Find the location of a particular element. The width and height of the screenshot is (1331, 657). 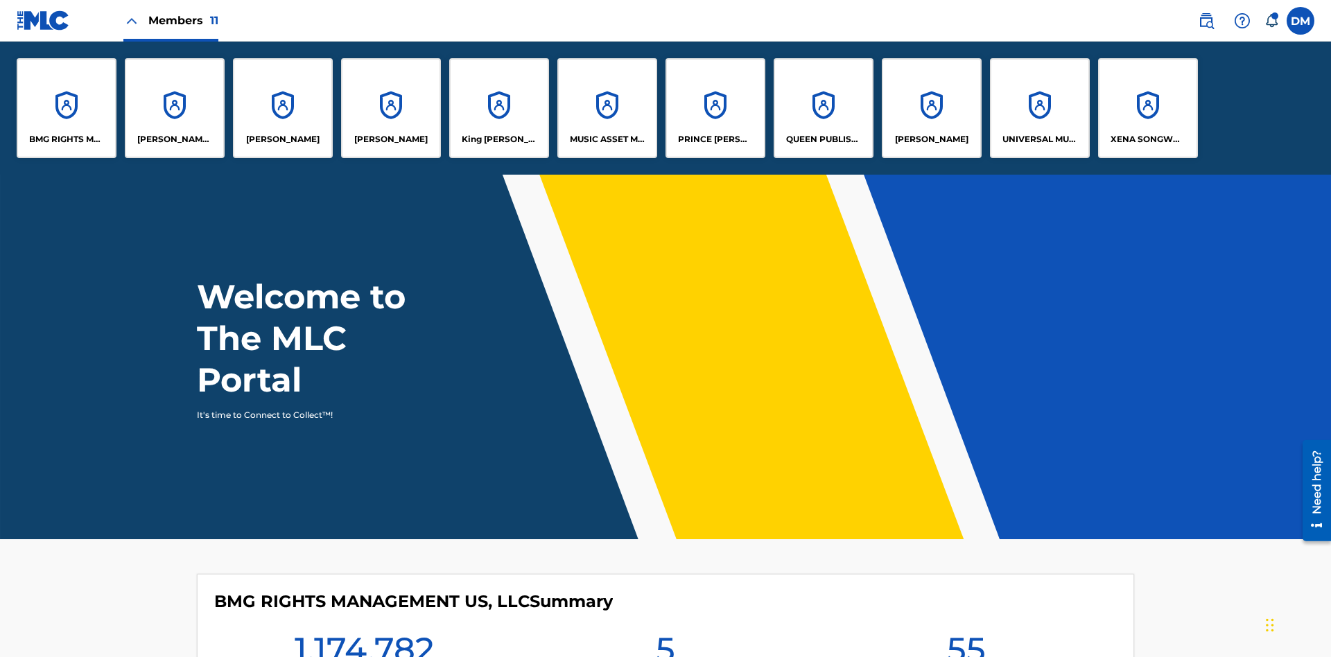

span: Members is located at coordinates (183, 20).